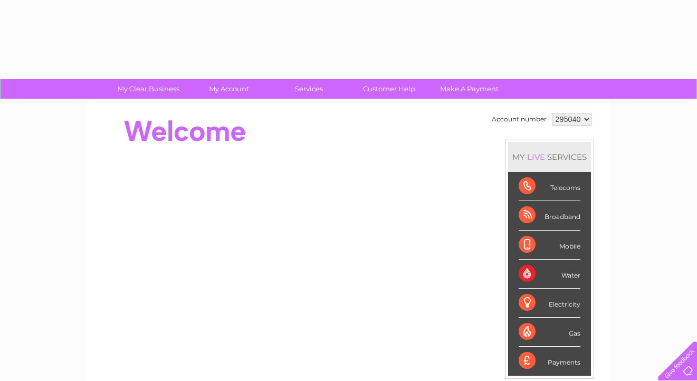 This screenshot has height=381, width=697. What do you see at coordinates (389, 89) in the screenshot?
I see `a: Customer Help` at bounding box center [389, 89].